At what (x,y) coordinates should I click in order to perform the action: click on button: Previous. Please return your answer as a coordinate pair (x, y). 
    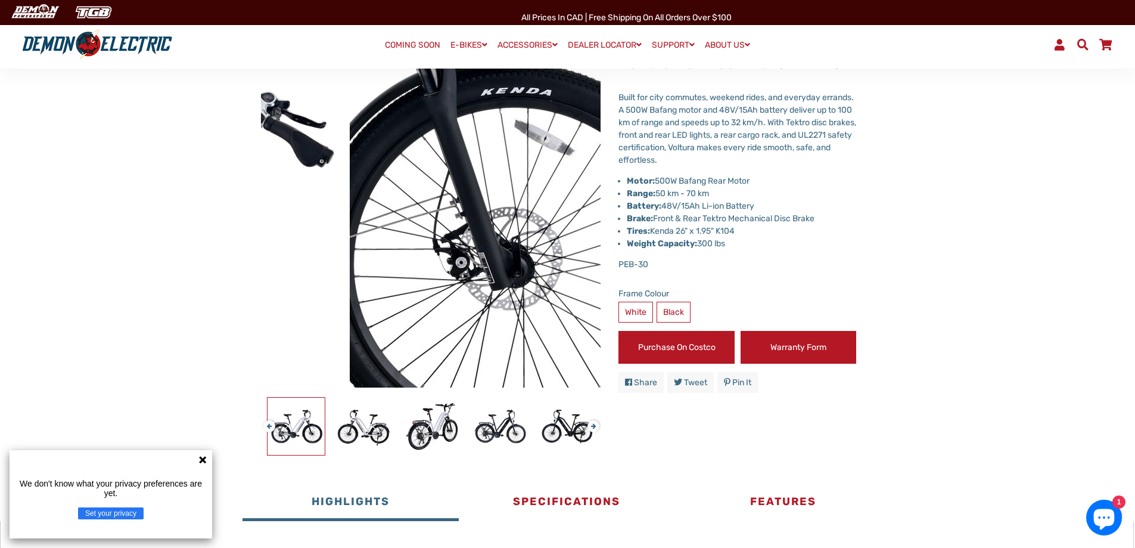
    Looking at the image, I should click on (267, 421).